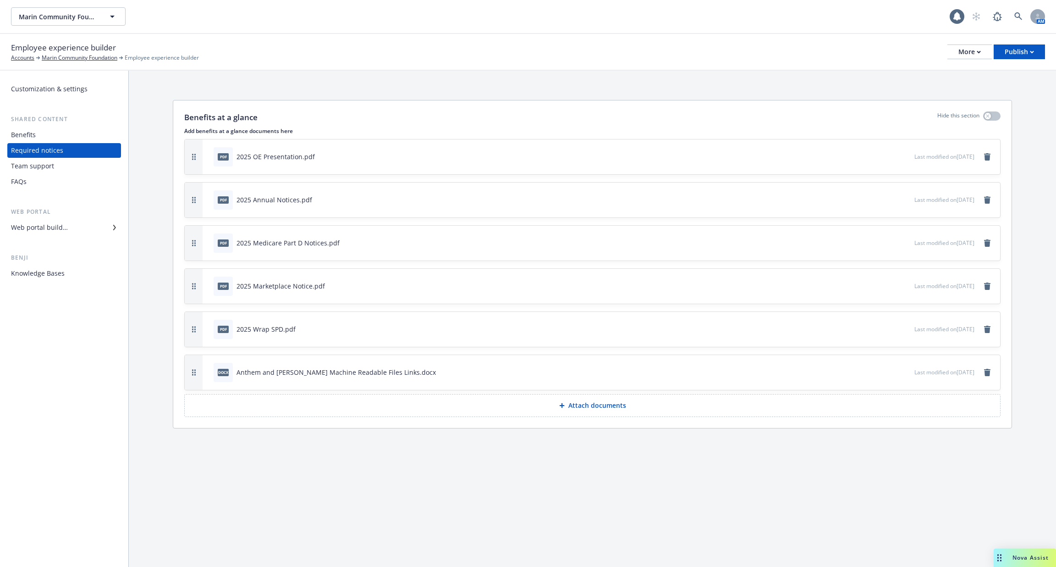  Describe the element at coordinates (223, 372) in the screenshot. I see `span: docx` at that location.